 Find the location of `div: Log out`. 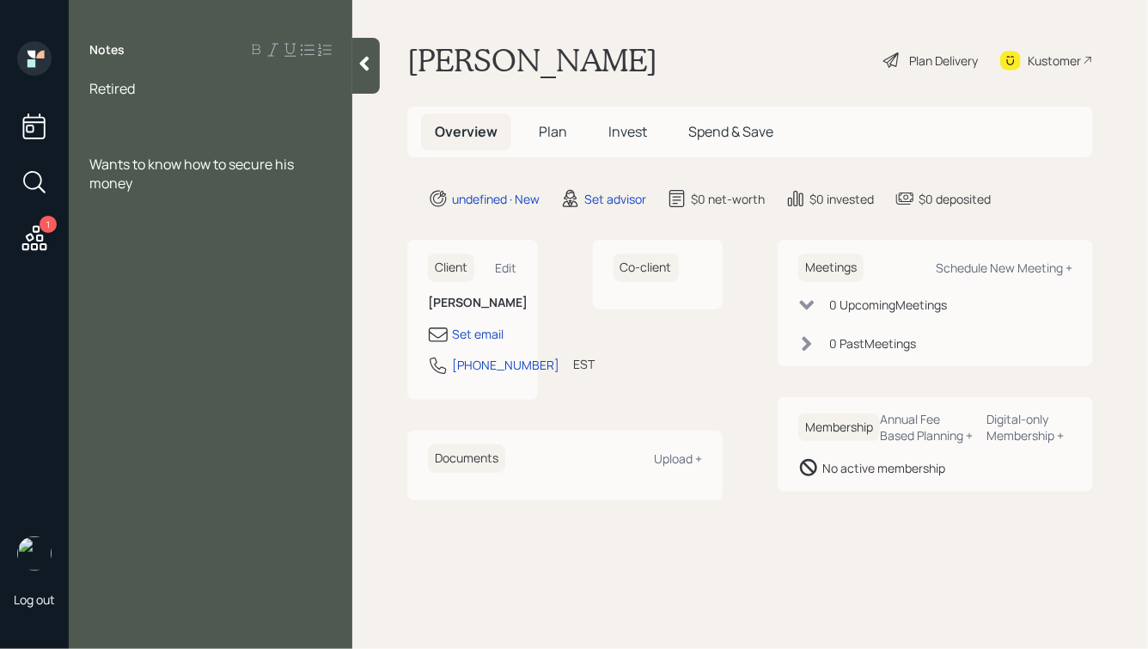

div: Log out is located at coordinates (34, 599).